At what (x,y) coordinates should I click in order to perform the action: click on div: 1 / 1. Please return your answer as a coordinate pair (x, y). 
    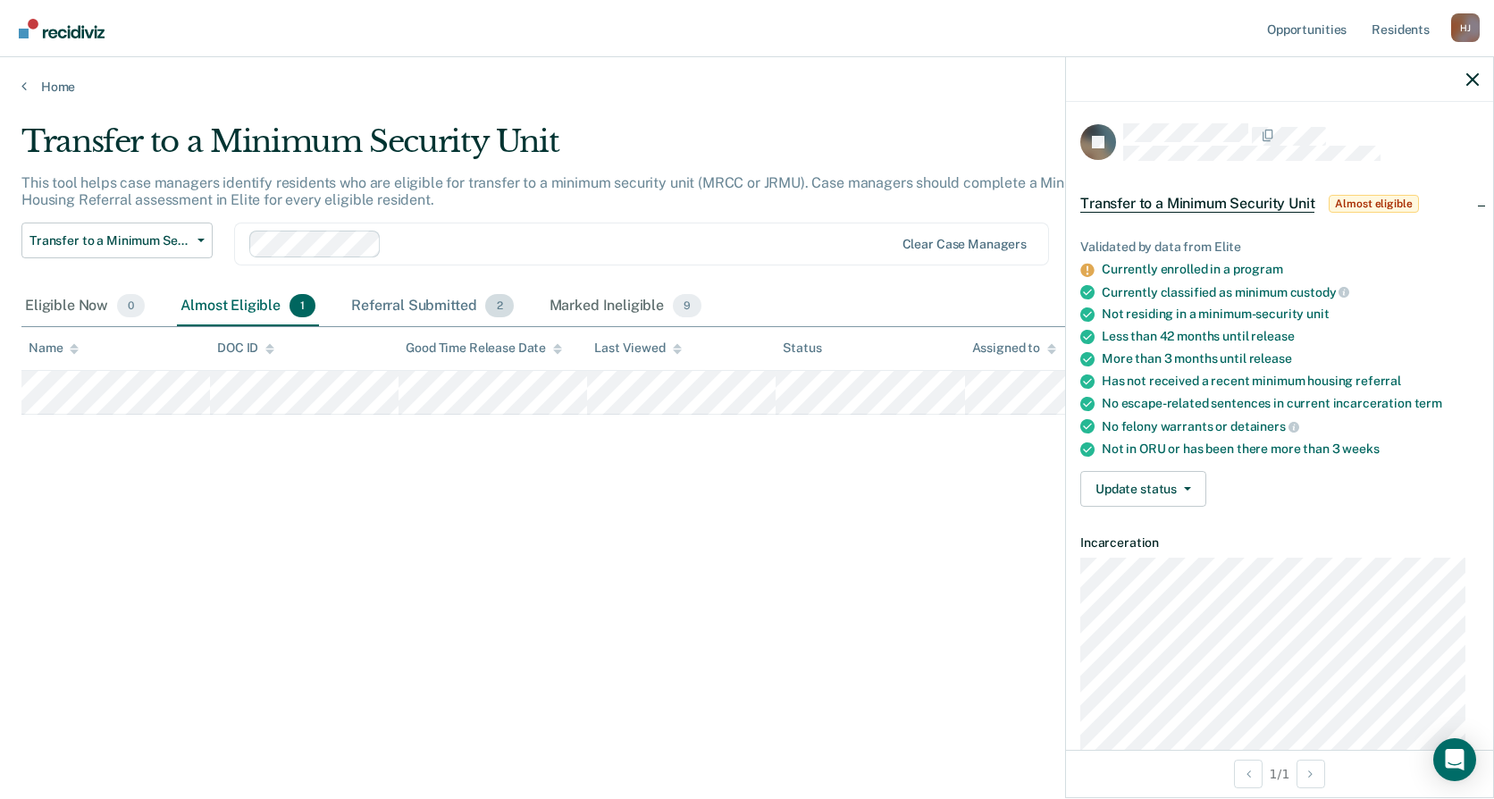
    Looking at the image, I should click on (1279, 773).